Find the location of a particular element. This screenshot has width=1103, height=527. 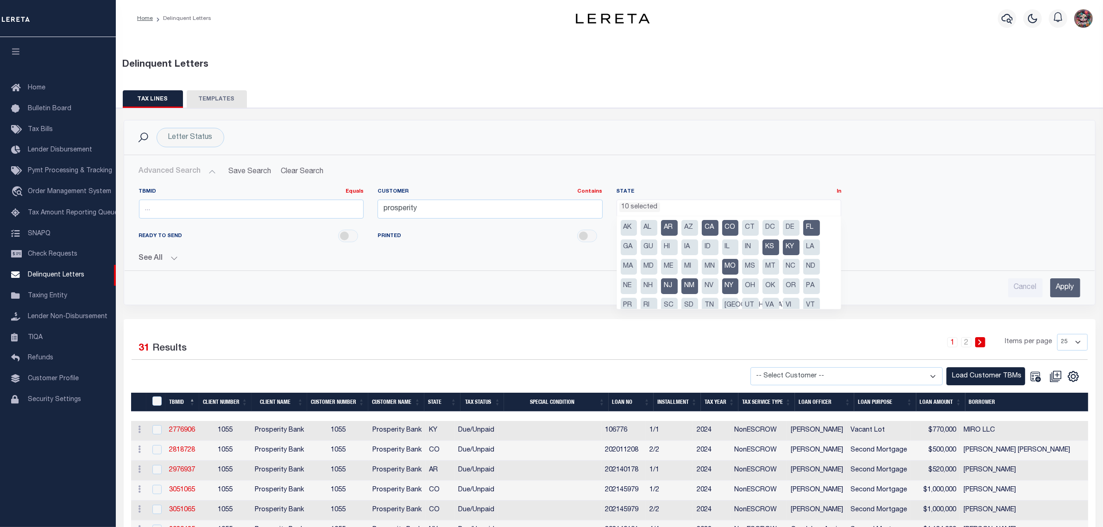

a: 2 is located at coordinates (967, 342).